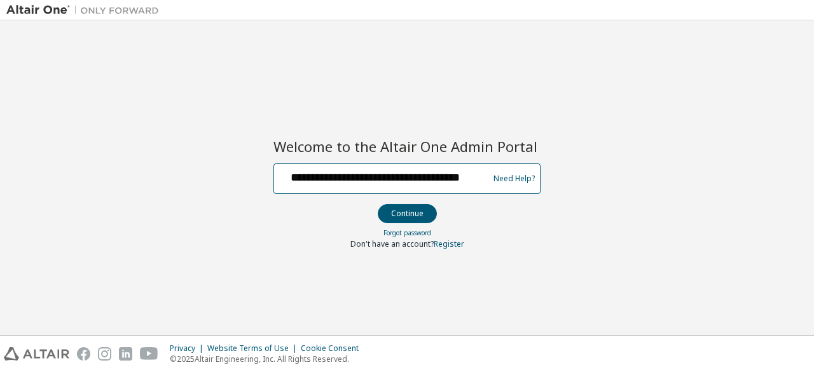 The height and width of the screenshot is (372, 814). What do you see at coordinates (254, 348) in the screenshot?
I see `div: Website Terms of Use` at bounding box center [254, 348].